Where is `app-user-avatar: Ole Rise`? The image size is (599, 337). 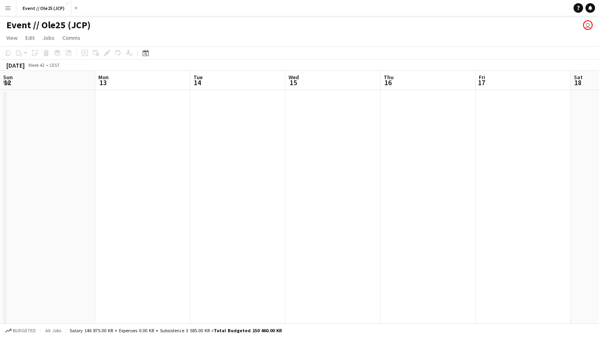
app-user-avatar: Ole Rise is located at coordinates (587, 25).